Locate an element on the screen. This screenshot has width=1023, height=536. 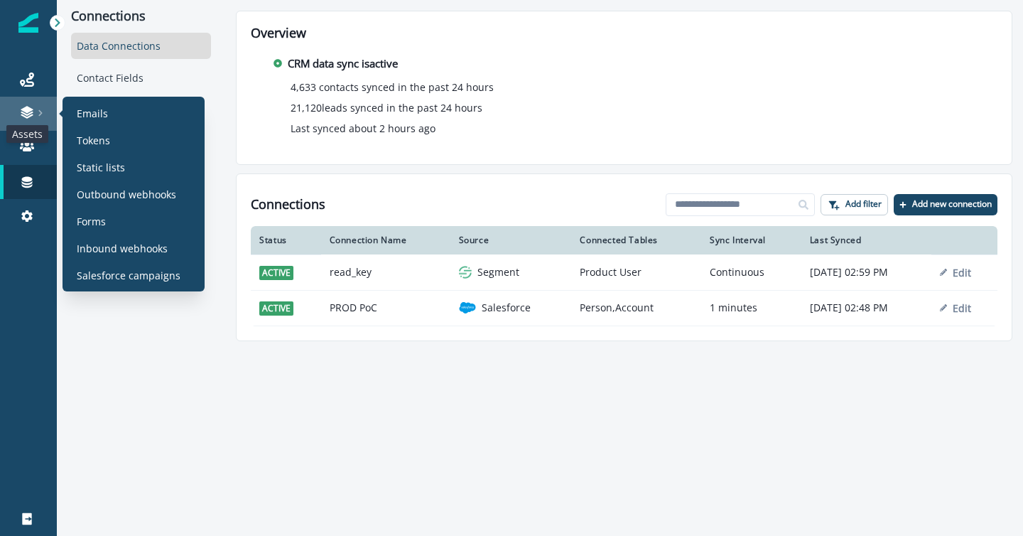
a: Salesforce campaigns is located at coordinates (134, 275).